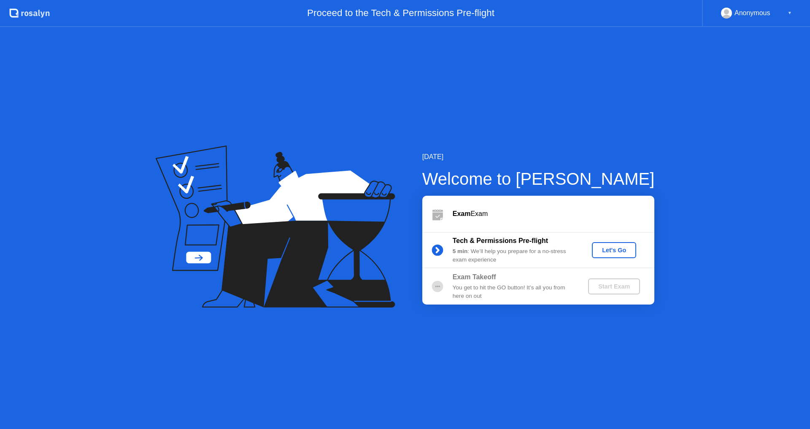  What do you see at coordinates (500, 240) in the screenshot?
I see `b: Tech & Permissions Pre-flight` at bounding box center [500, 240].